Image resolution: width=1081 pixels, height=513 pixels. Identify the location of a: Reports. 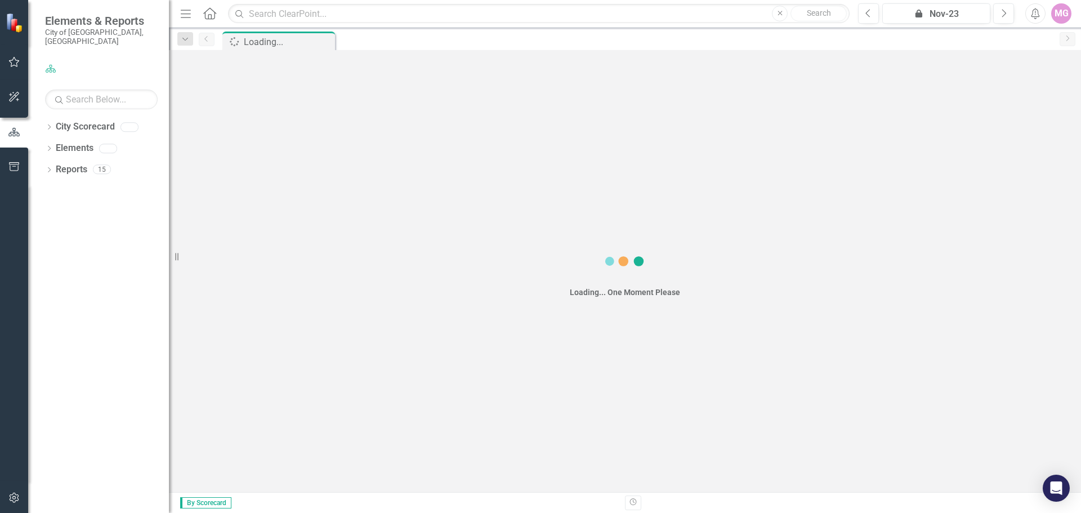
(71, 169).